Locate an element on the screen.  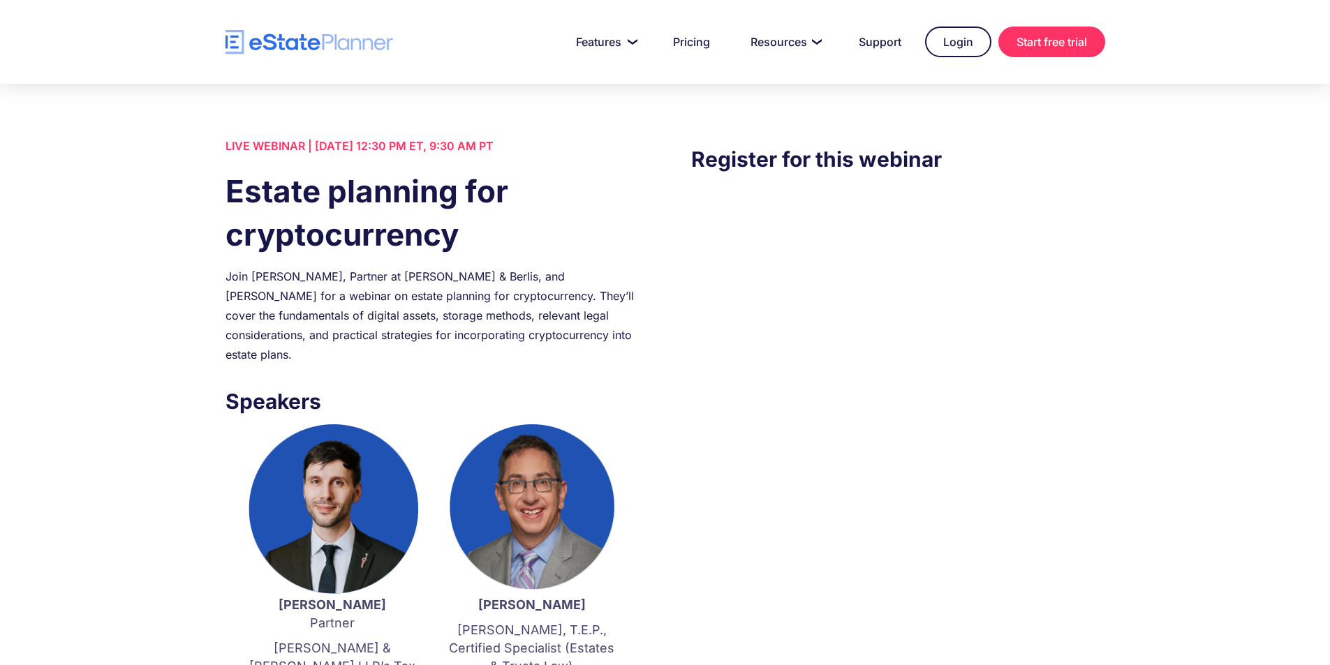
a: Login is located at coordinates (958, 42).